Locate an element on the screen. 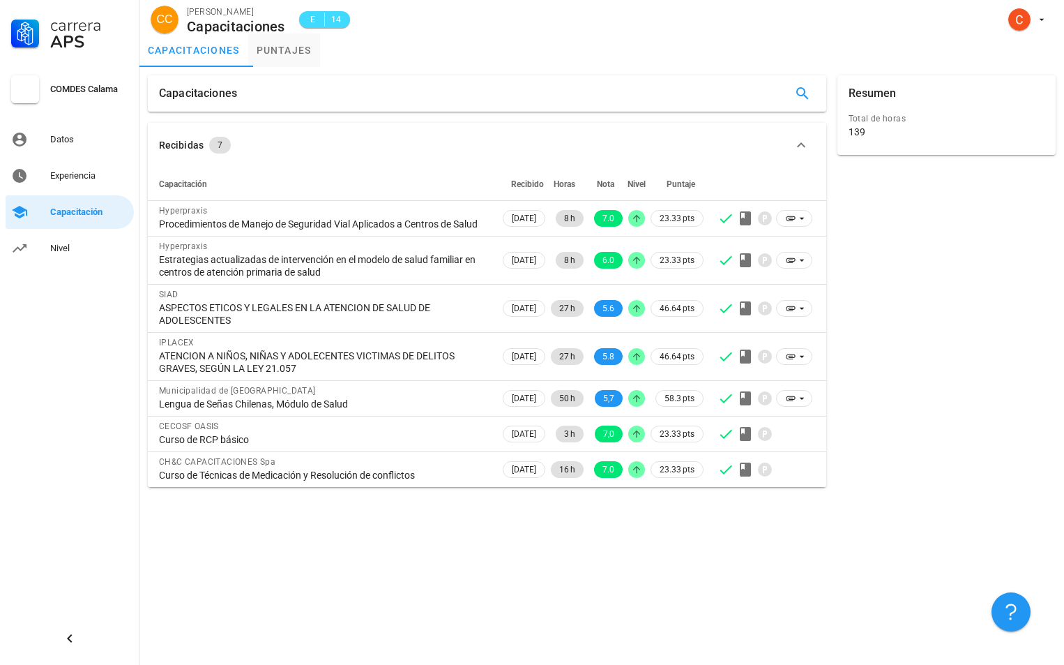 The height and width of the screenshot is (665, 1064). div: APS is located at coordinates (89, 42).